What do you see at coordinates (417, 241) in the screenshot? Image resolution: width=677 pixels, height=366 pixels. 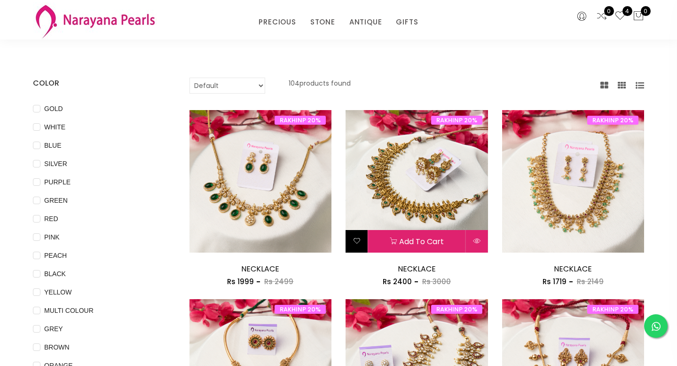 I see `button: Add to cart` at bounding box center [417, 241].